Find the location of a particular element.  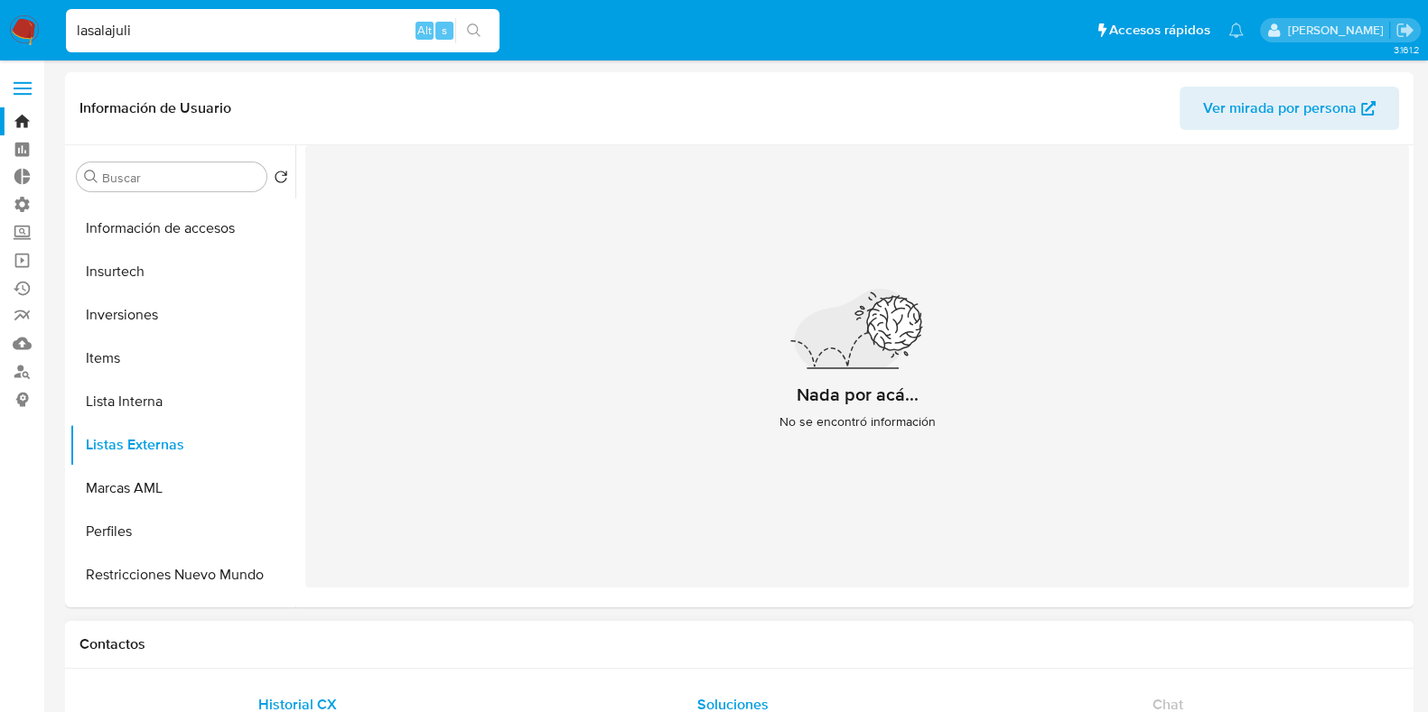

button: search-icon is located at coordinates (473, 31).